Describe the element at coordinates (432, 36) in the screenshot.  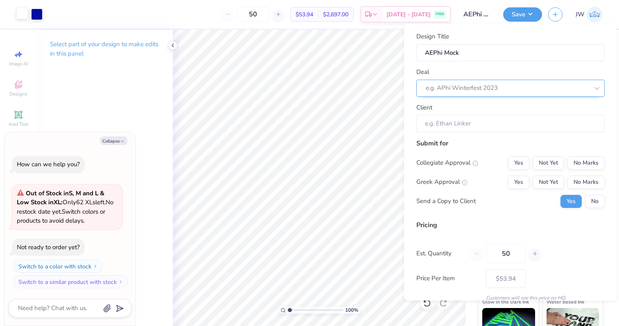
I see `label: Design Title` at that location.